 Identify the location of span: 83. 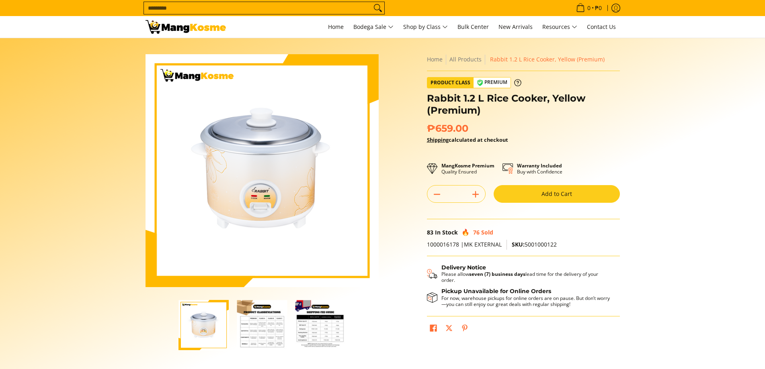
(430, 232).